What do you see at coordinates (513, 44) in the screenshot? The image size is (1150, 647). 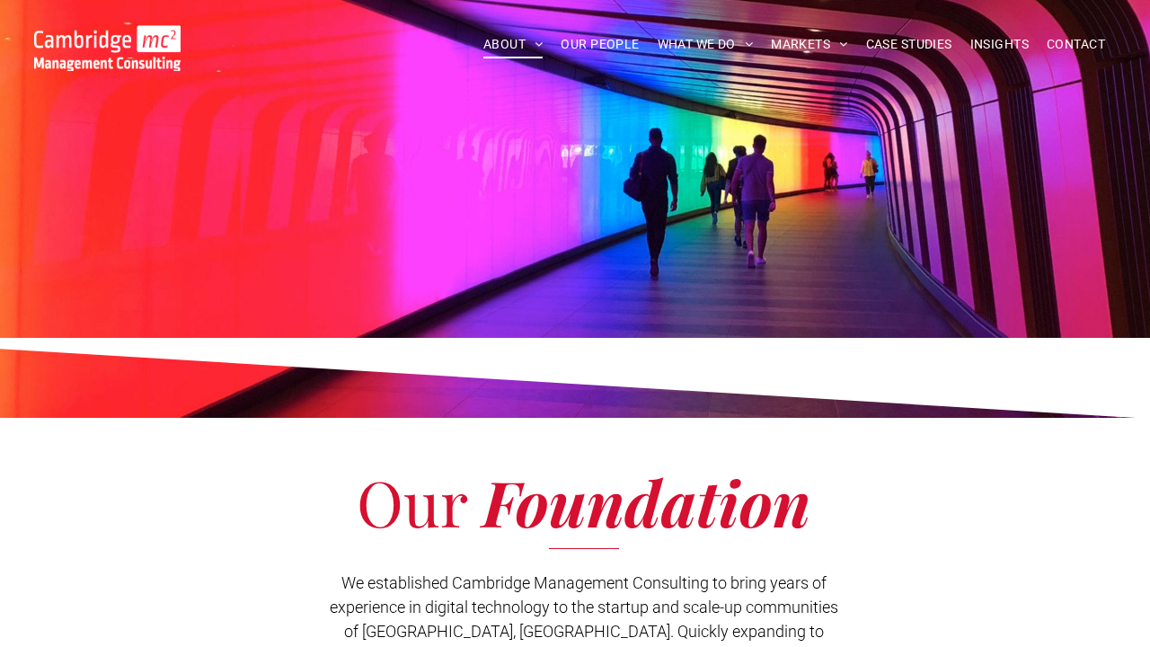 I see `a: ABOUT` at bounding box center [513, 44].